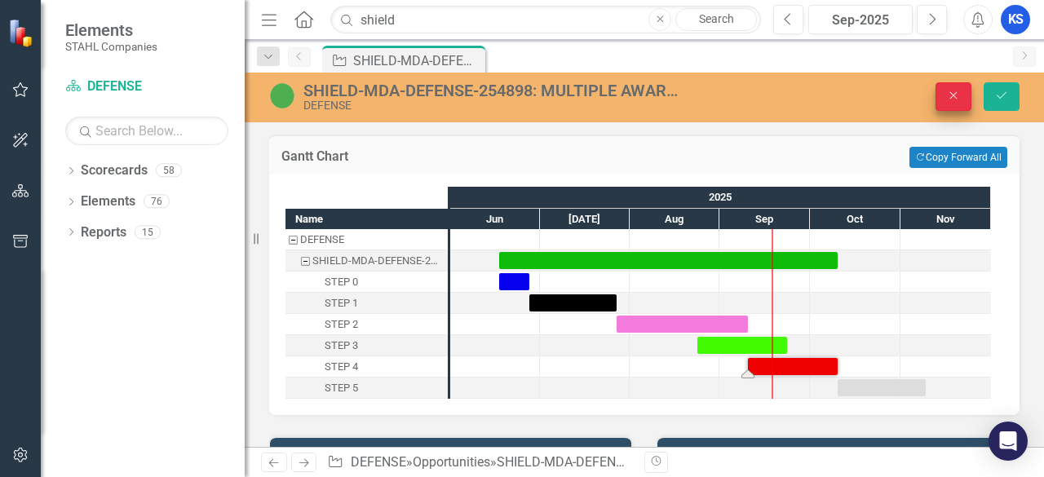 The height and width of the screenshot is (477, 1044). What do you see at coordinates (720, 197) in the screenshot?
I see `div: 2025` at bounding box center [720, 197].